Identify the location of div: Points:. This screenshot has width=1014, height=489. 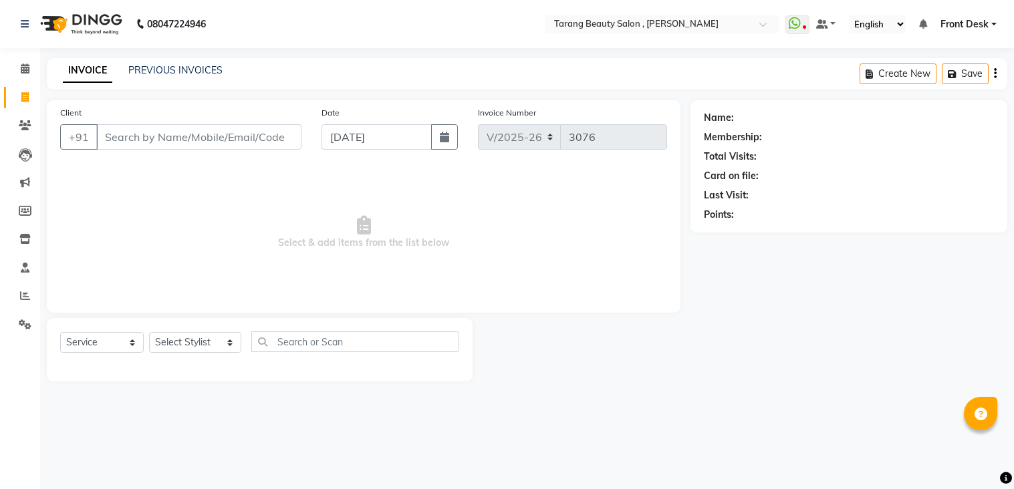
(718, 215).